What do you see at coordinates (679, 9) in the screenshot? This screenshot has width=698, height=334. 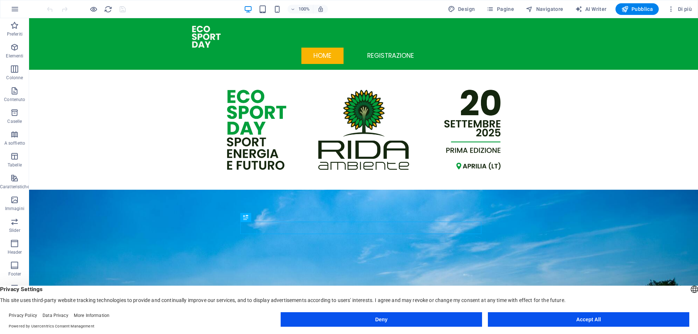 I see `button: Di più` at bounding box center [679, 9].